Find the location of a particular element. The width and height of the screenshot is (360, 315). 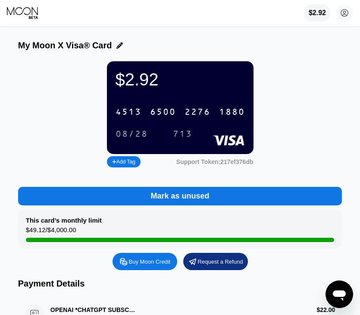

div: Add Tag is located at coordinates (124, 162).